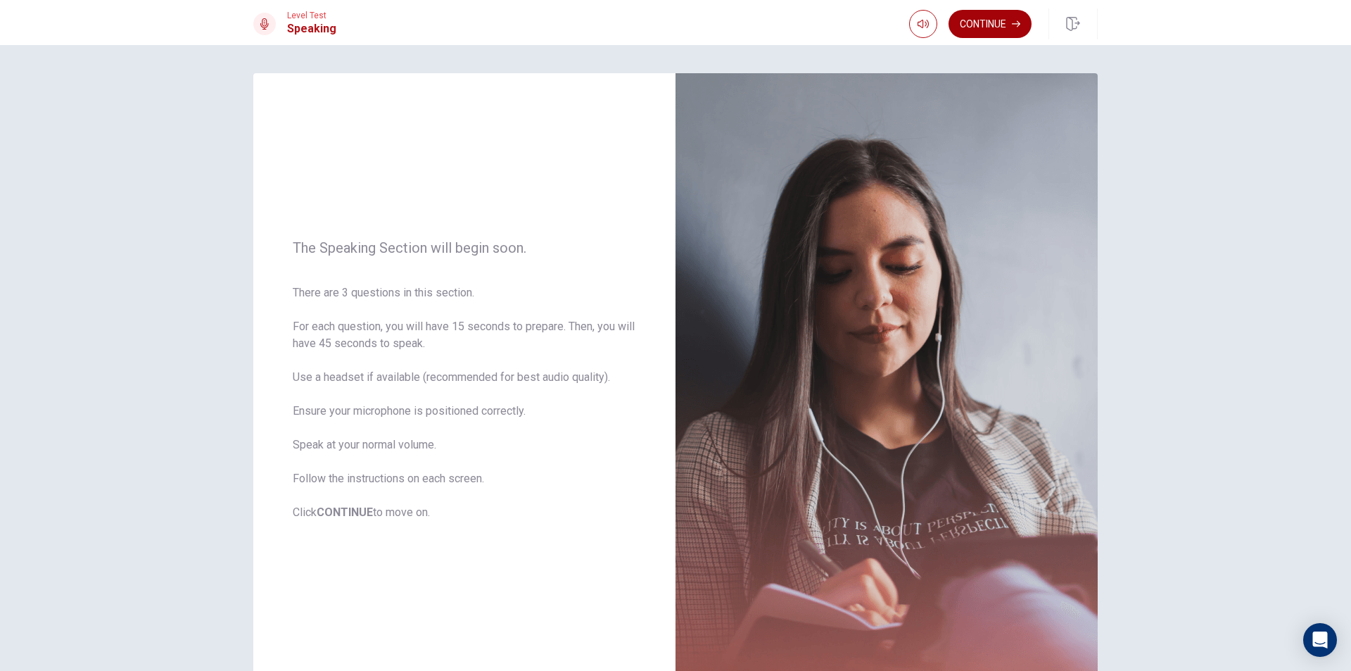  Describe the element at coordinates (465, 248) in the screenshot. I see `span: The Speaking Section will begin soon.` at that location.